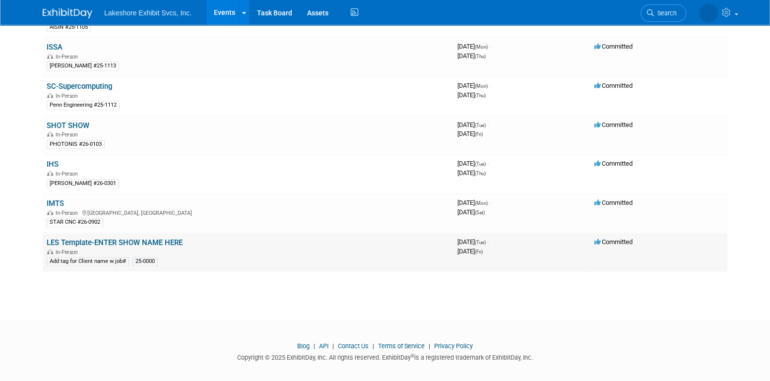 The image size is (770, 381). Describe the element at coordinates (67, 13) in the screenshot. I see `img: ExhibitDay` at that location.